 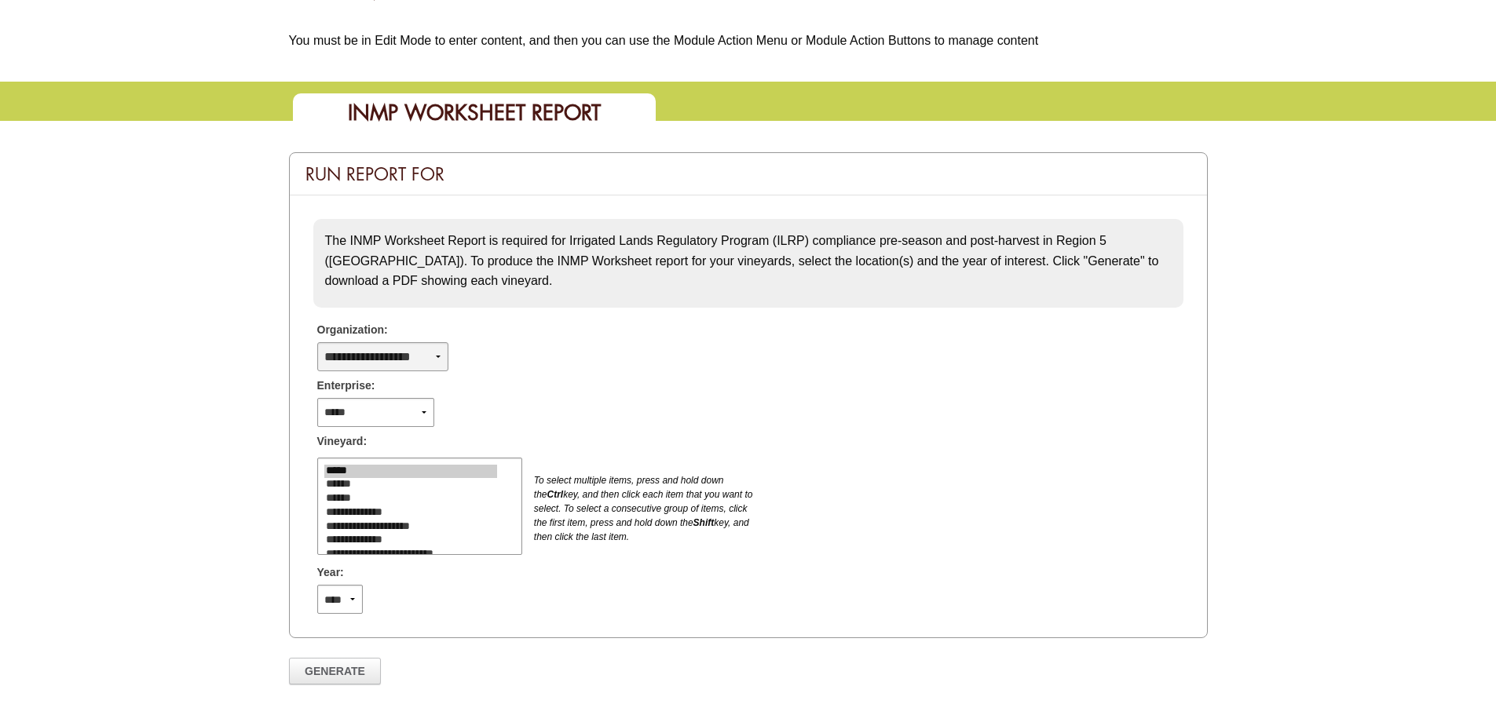 I want to click on div: Run Report For, so click(x=748, y=174).